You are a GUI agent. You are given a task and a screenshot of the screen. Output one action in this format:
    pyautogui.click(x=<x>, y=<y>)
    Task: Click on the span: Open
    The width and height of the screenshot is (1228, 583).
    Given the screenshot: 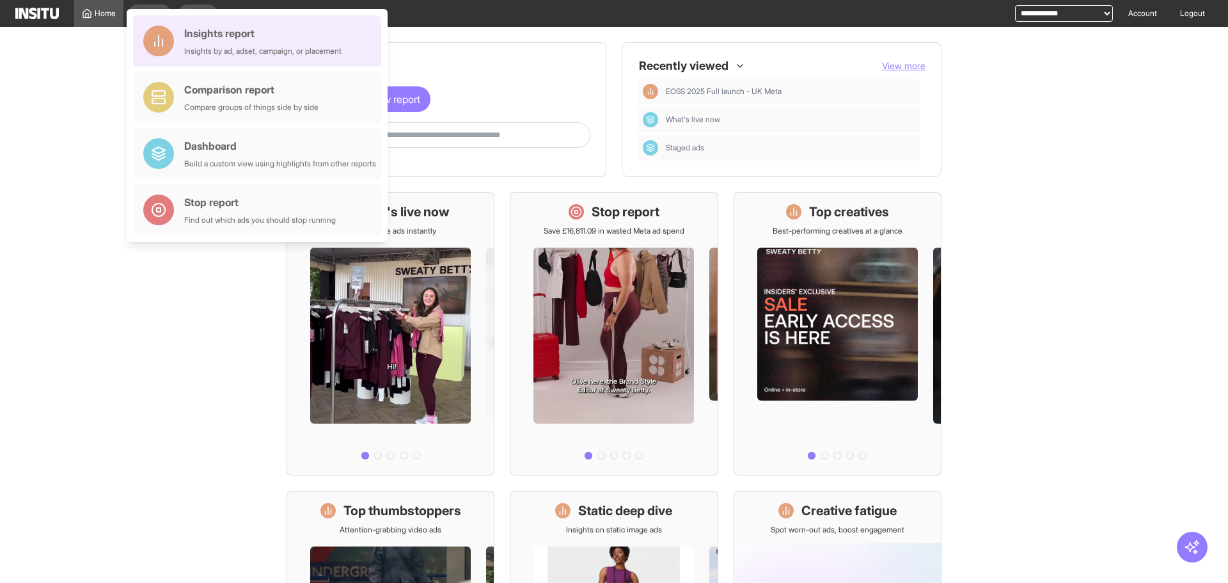 What is the action you would take?
    pyautogui.click(x=156, y=13)
    